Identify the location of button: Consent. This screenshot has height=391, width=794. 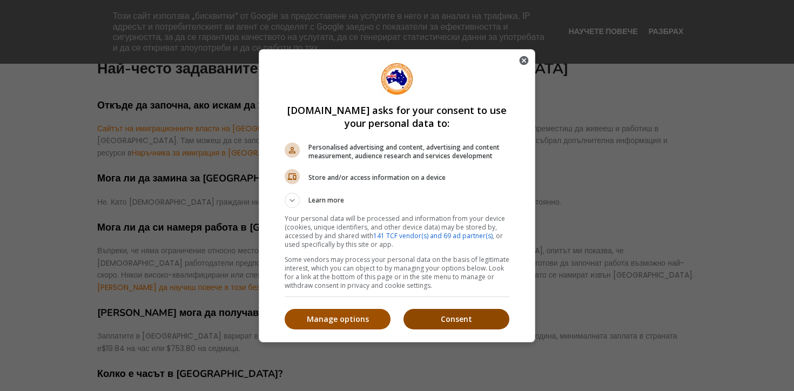
(456, 319).